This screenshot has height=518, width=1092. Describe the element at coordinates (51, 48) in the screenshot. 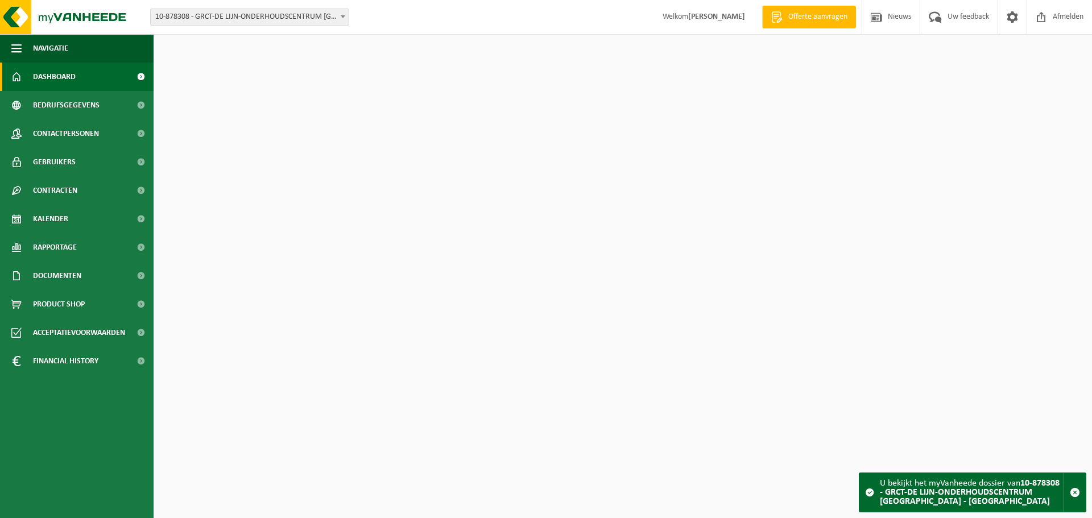

I see `span: Navigatie` at that location.